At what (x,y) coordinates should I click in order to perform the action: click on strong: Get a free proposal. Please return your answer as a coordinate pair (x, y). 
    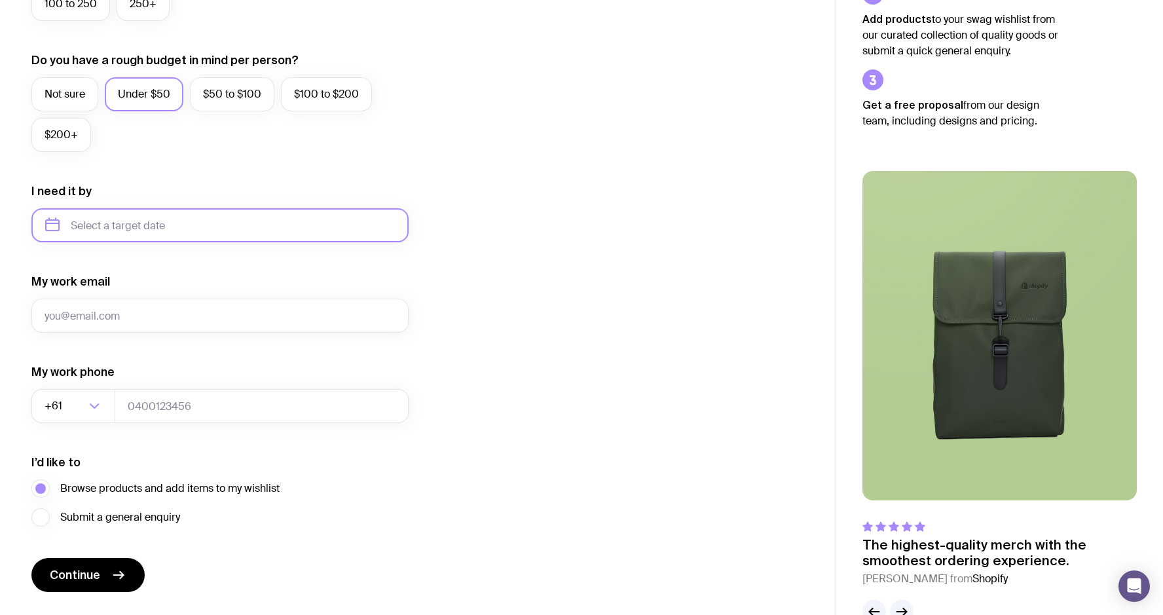
    Looking at the image, I should click on (913, 105).